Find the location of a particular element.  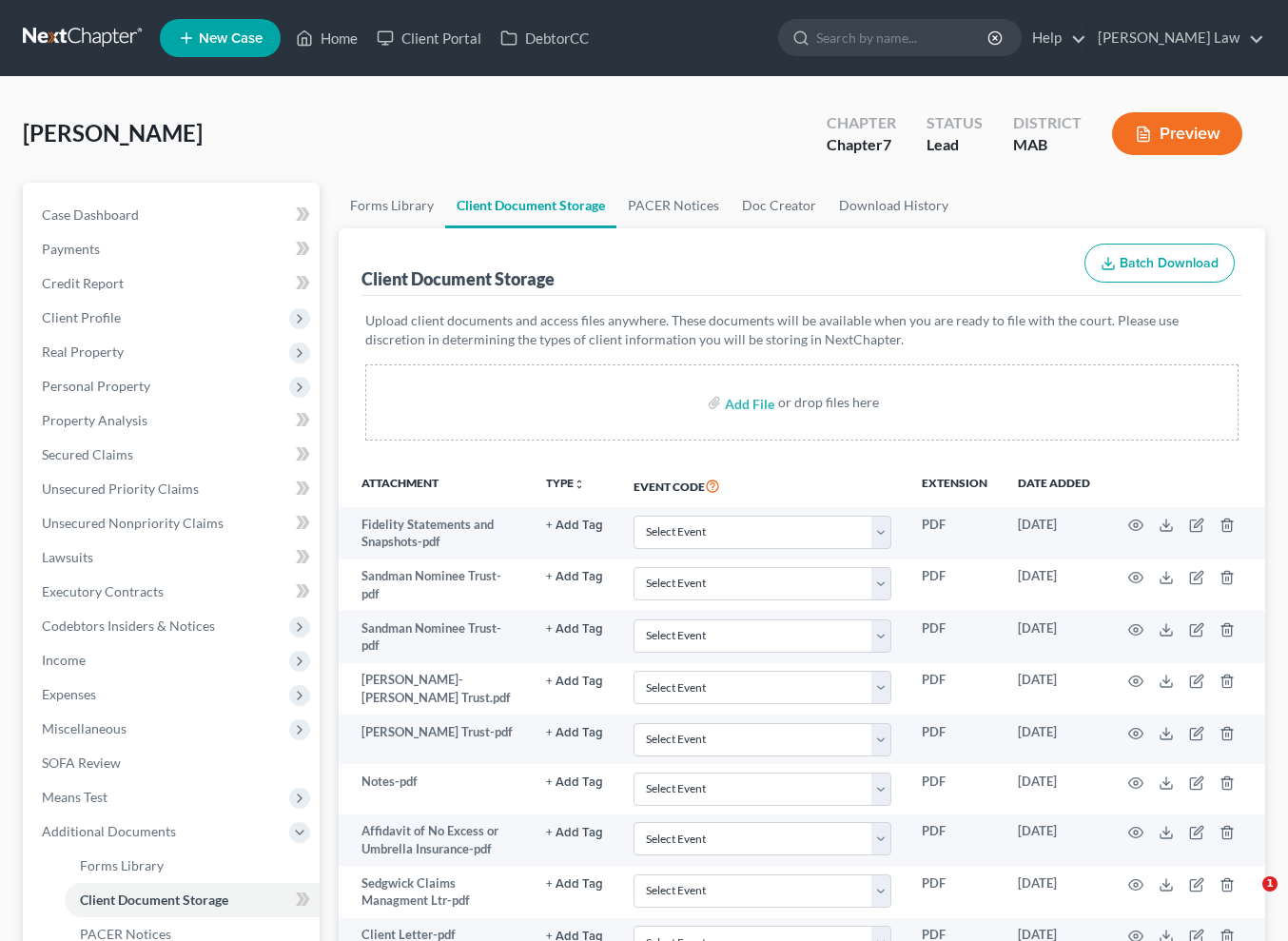

a: Credit Report is located at coordinates (173, 283).